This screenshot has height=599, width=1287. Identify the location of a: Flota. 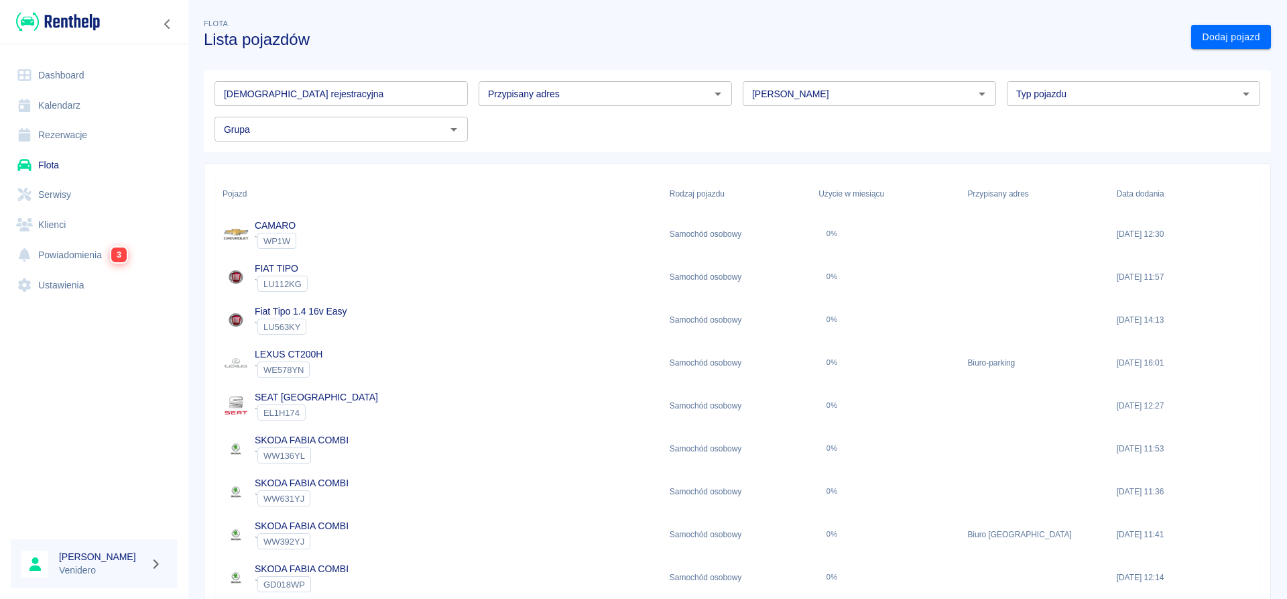
(94, 165).